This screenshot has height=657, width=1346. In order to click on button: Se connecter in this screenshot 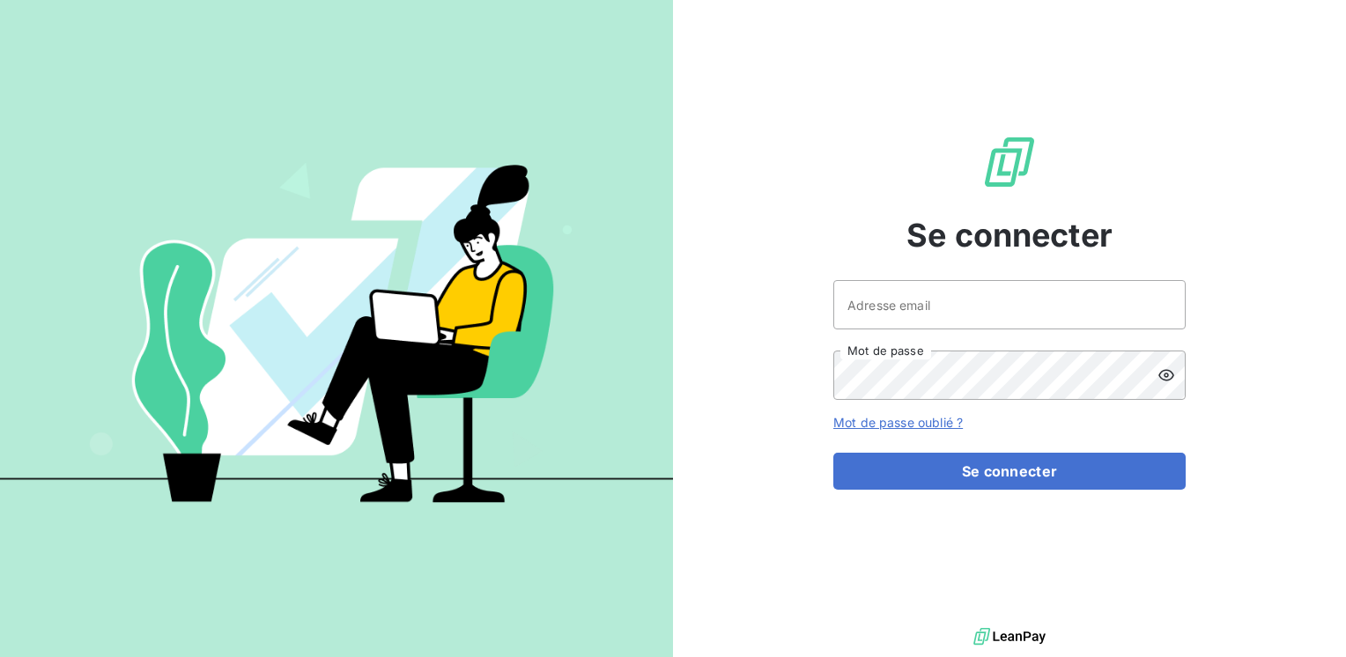, I will do `click(1009, 471)`.